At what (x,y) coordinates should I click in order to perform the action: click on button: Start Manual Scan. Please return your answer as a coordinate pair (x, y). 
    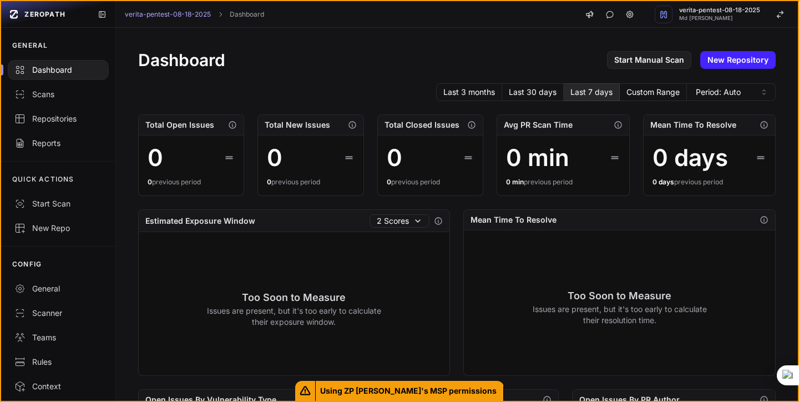
    Looking at the image, I should click on (650, 60).